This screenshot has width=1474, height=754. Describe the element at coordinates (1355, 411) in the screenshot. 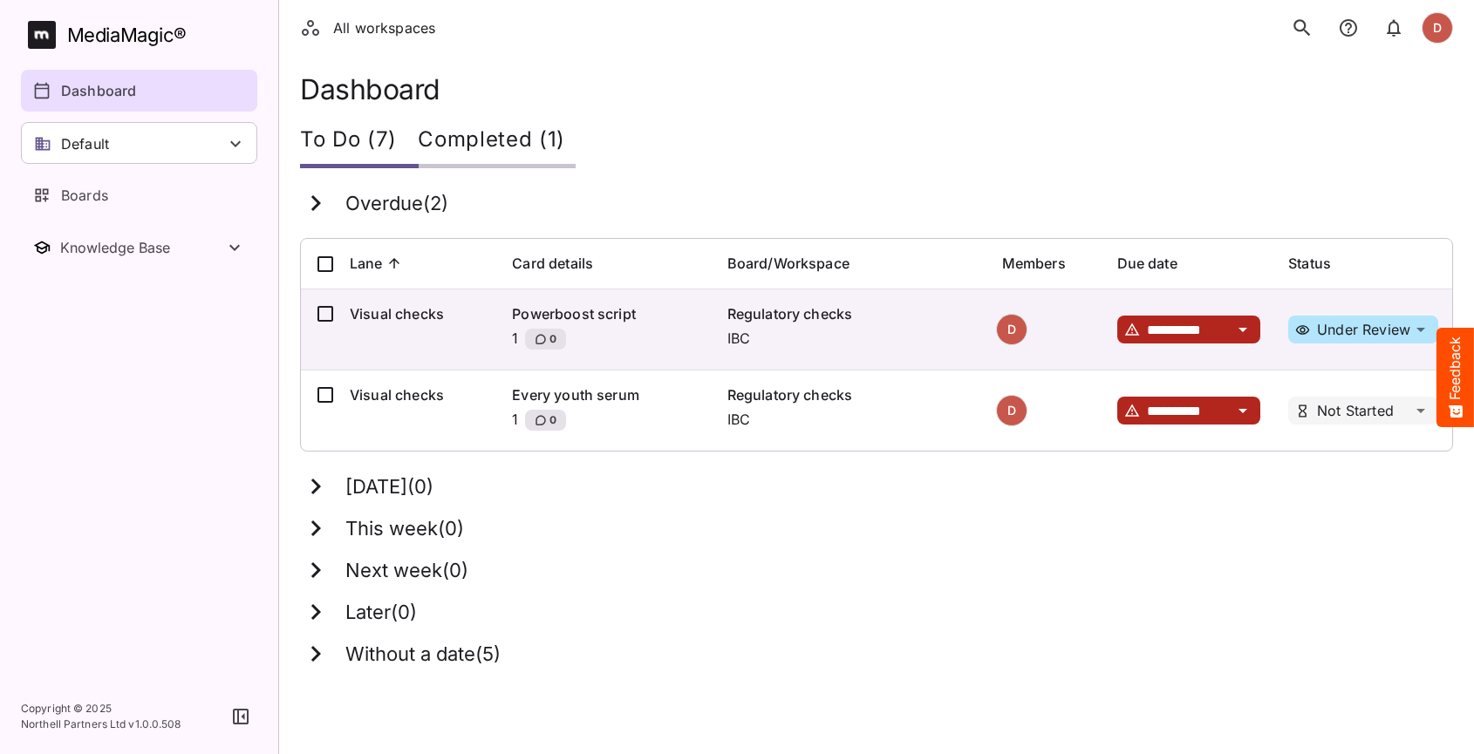

I see `p: Not Started` at that location.